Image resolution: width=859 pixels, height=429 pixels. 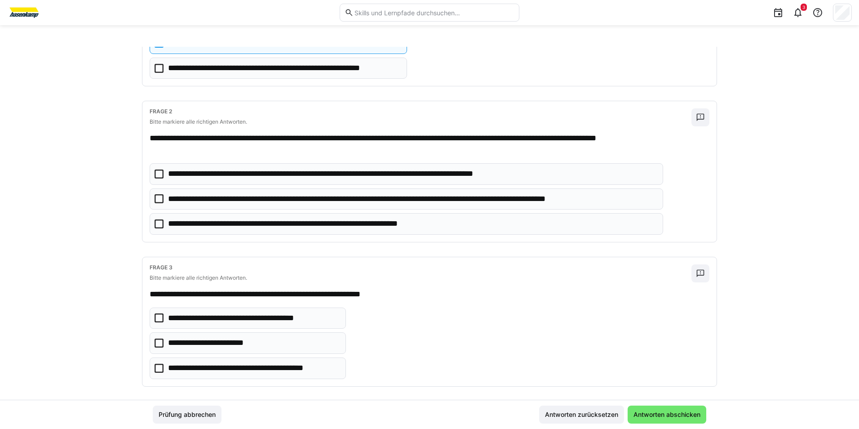 I want to click on h4: Frage 2, so click(x=420, y=111).